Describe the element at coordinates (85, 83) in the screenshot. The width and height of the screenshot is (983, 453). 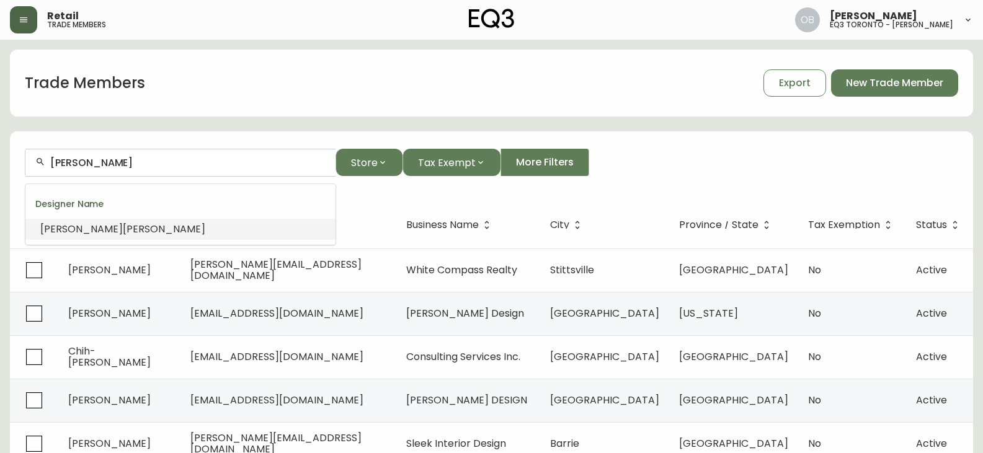
I see `h1: Trade Members` at that location.